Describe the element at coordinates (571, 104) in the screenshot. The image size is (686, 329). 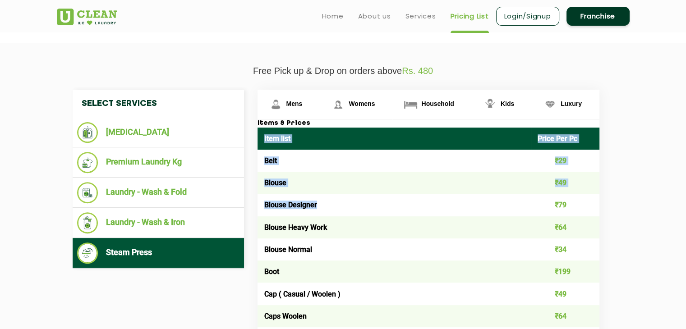
I see `span: Luxury` at that location.